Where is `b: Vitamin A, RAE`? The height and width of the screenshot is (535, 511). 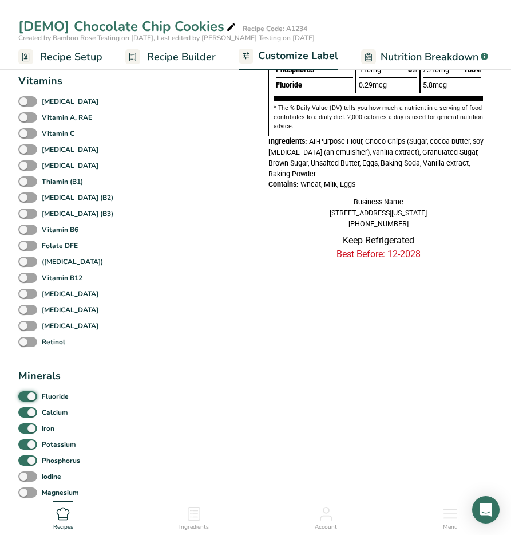 b: Vitamin A, RAE is located at coordinates (67, 117).